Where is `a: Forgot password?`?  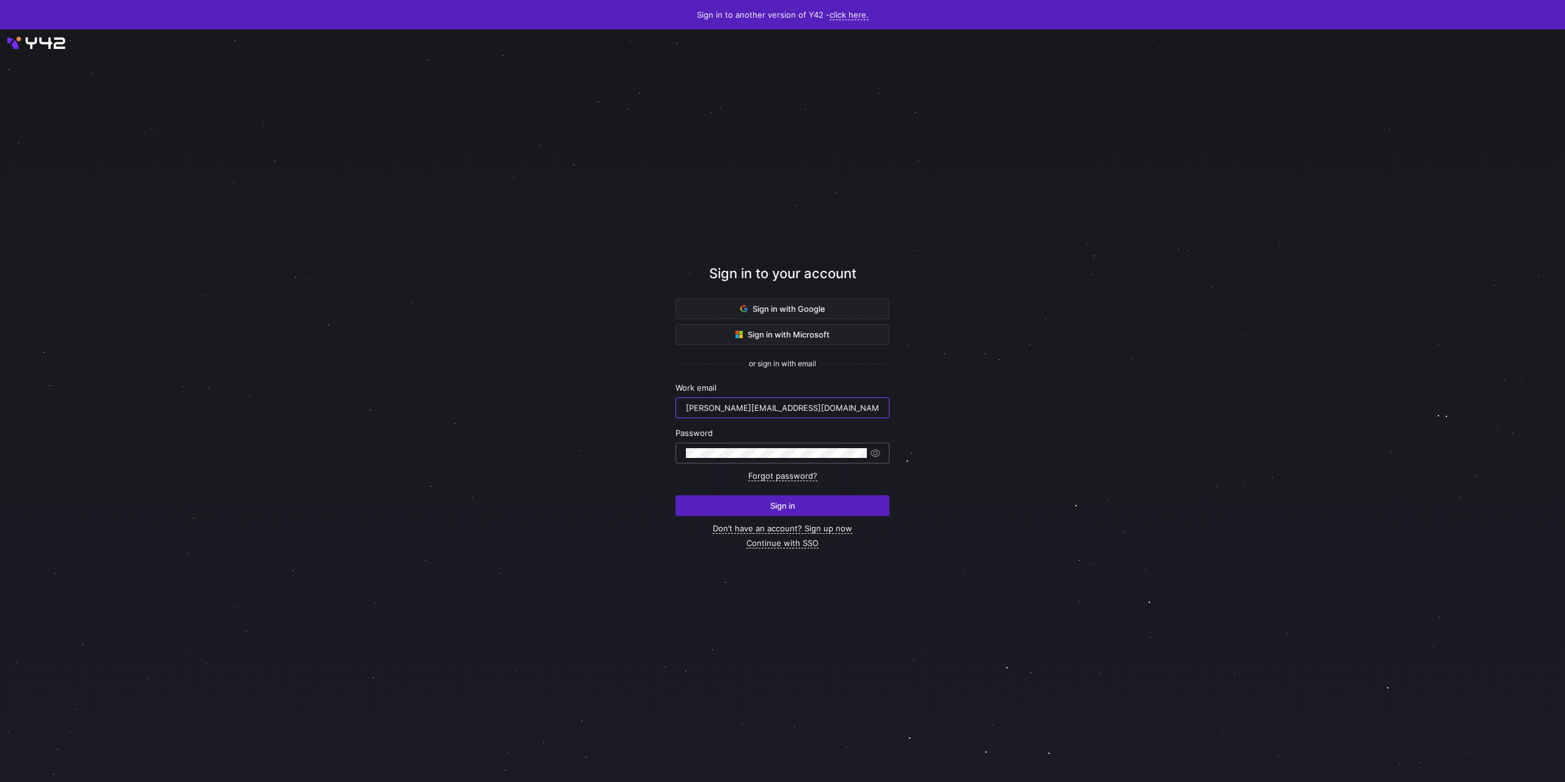 a: Forgot password? is located at coordinates (782, 476).